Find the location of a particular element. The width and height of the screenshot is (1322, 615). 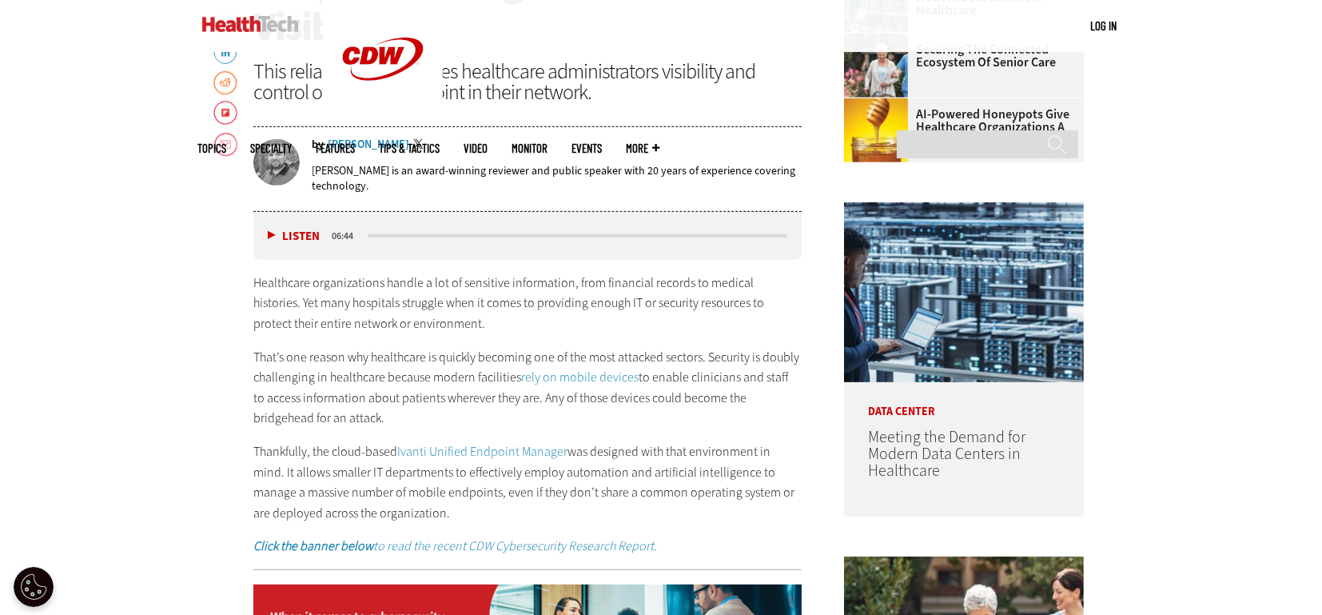

img: engineer with laptop overlooking data center is located at coordinates (964, 292).